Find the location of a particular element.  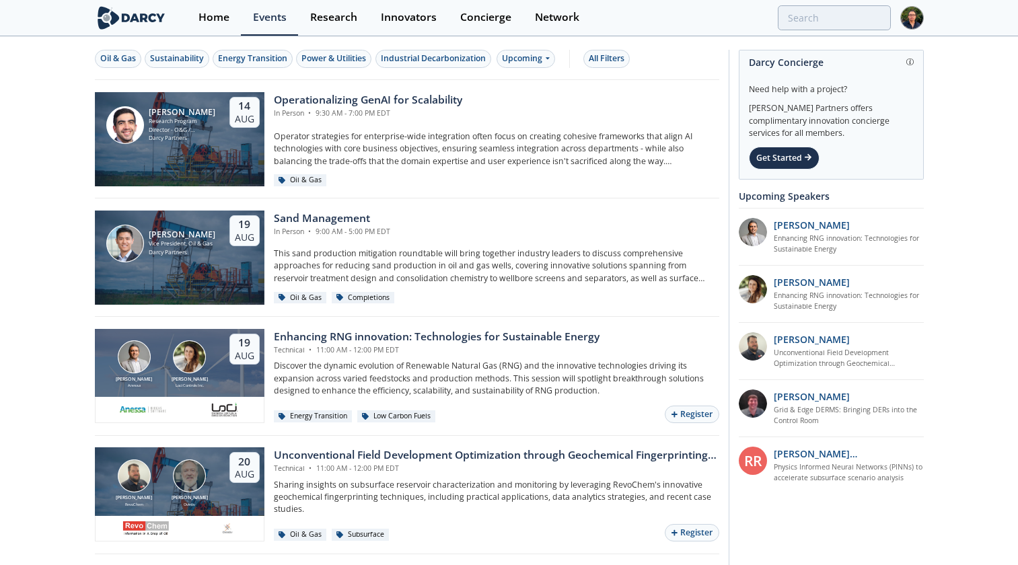

div: Enhancing RNG innovation: Technologies for Sustainable Energy is located at coordinates (437, 337).